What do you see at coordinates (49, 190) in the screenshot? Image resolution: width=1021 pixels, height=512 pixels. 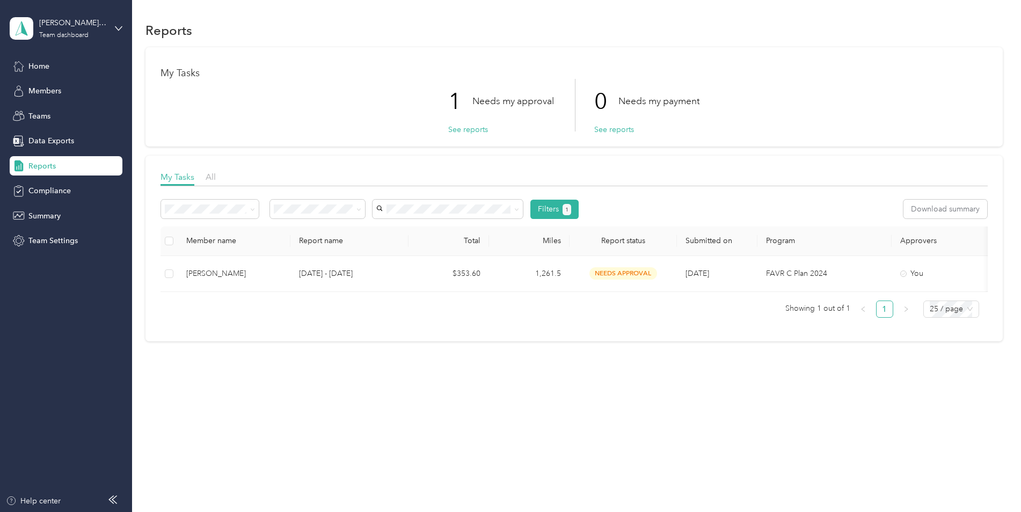 I see `span: Compliance` at bounding box center [49, 190].